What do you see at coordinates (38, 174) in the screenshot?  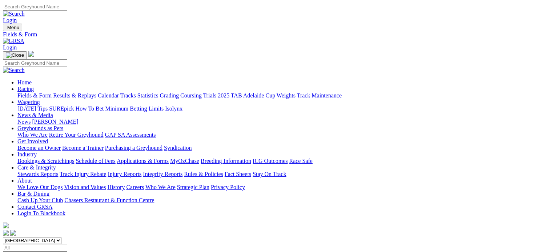 I see `a: Stewards Reports` at bounding box center [38, 174].